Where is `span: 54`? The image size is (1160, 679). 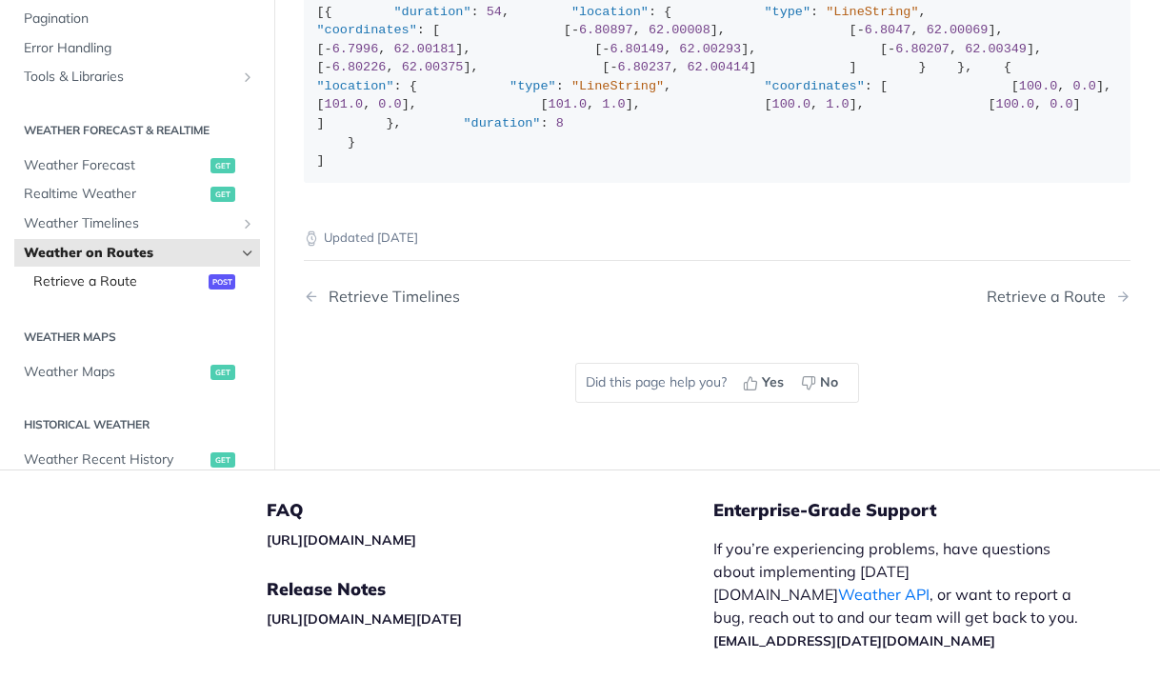 span: 54 is located at coordinates (494, 11).